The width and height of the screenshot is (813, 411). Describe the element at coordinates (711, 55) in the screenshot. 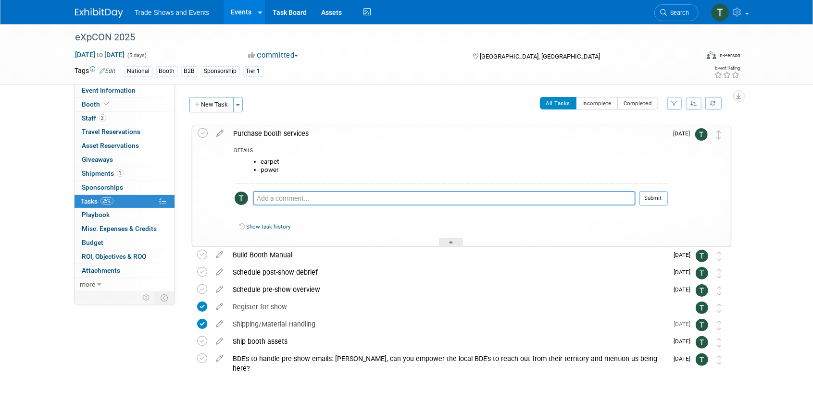

I see `img: Format-Inperson.png` at that location.